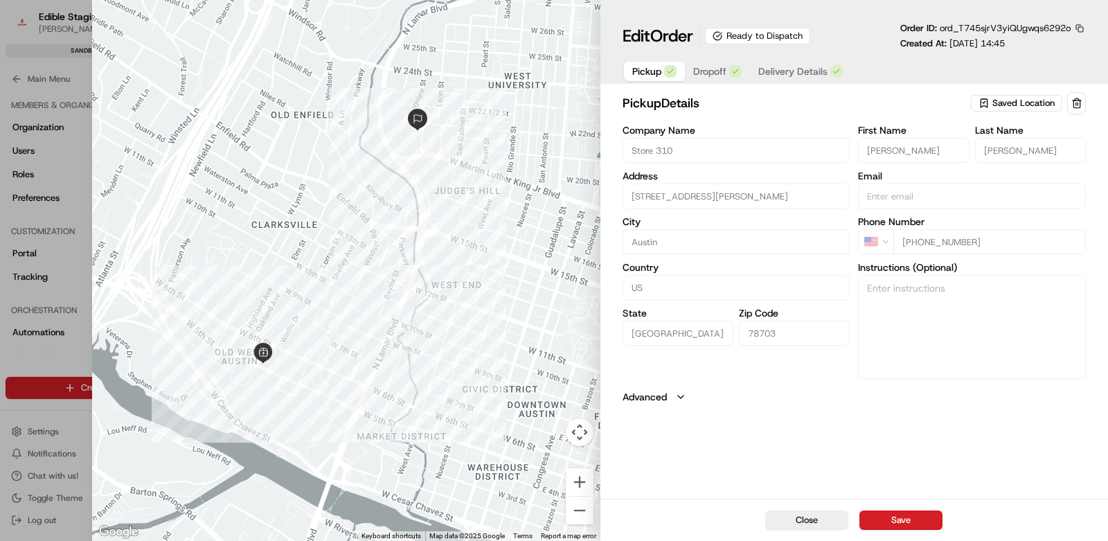 This screenshot has width=1108, height=541. Describe the element at coordinates (118, 532) in the screenshot. I see `a: Open this area in Google Maps (opens a new window)` at that location.